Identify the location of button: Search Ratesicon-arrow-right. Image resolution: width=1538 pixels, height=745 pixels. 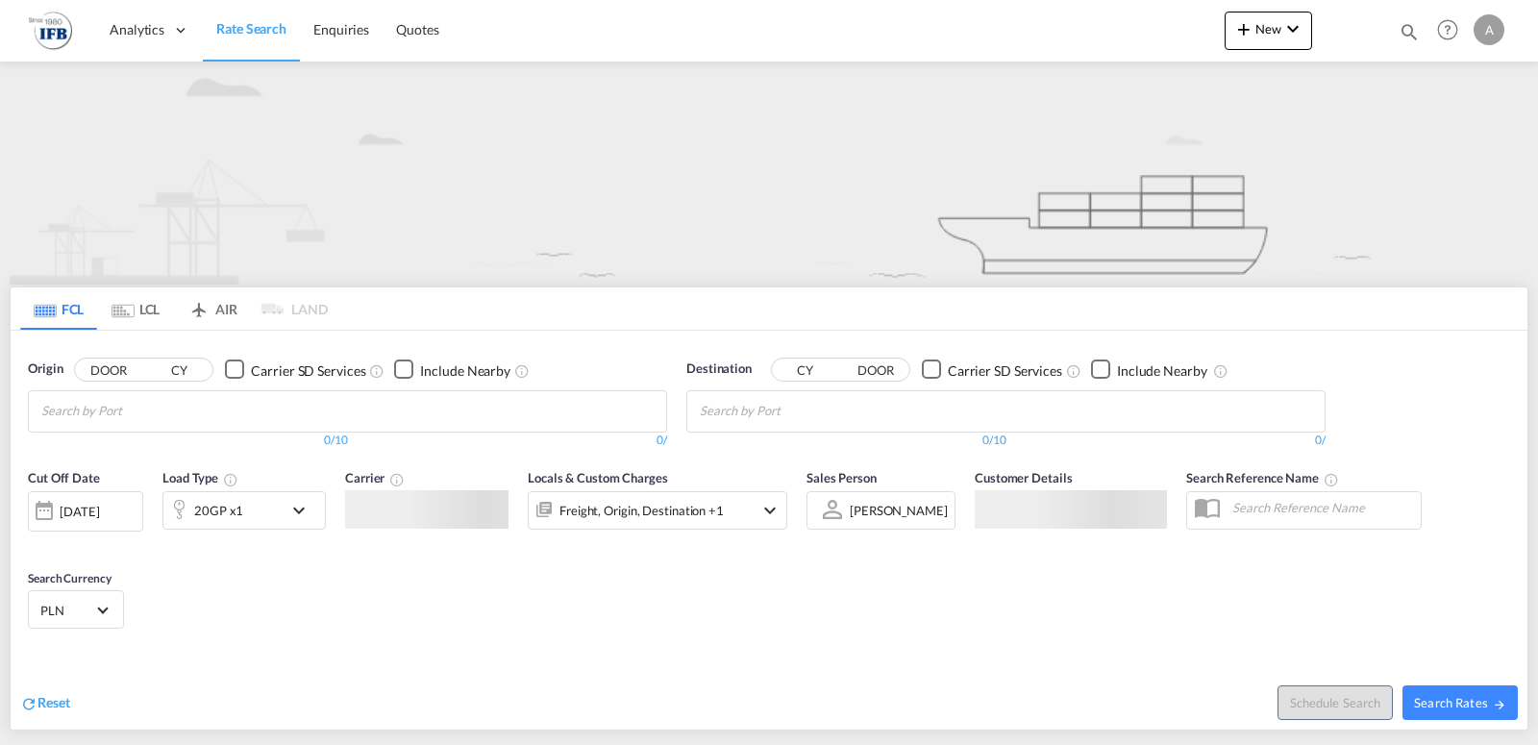
(1461, 703).